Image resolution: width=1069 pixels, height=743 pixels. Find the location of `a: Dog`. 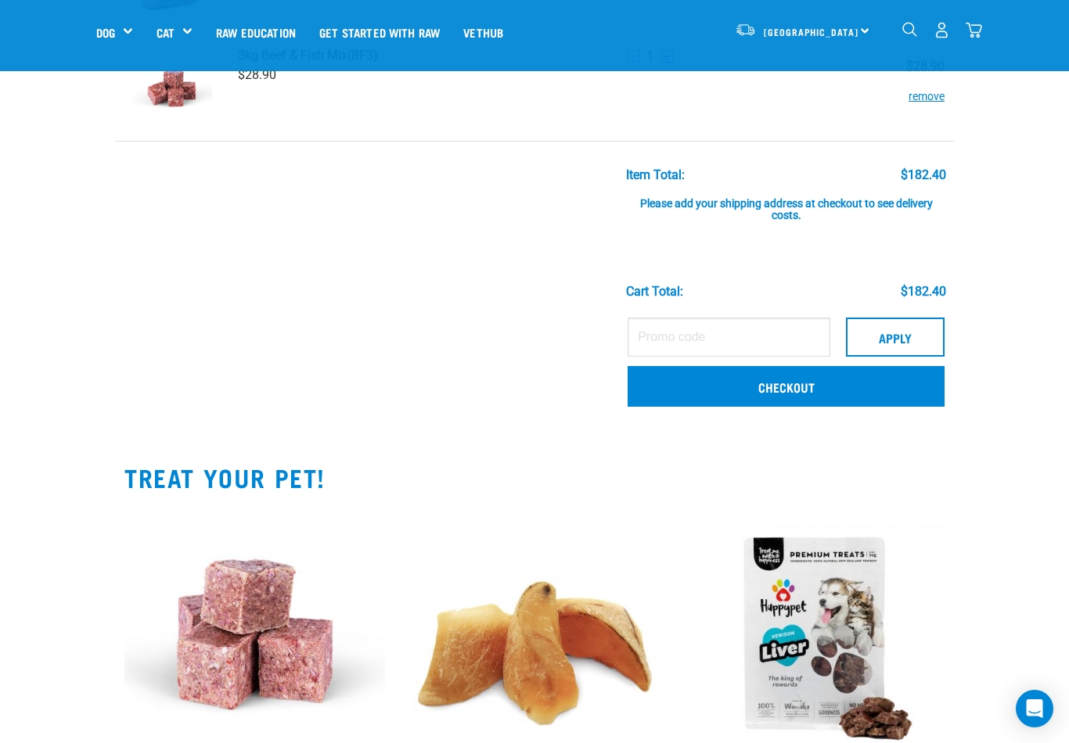

a: Dog is located at coordinates (106, 32).